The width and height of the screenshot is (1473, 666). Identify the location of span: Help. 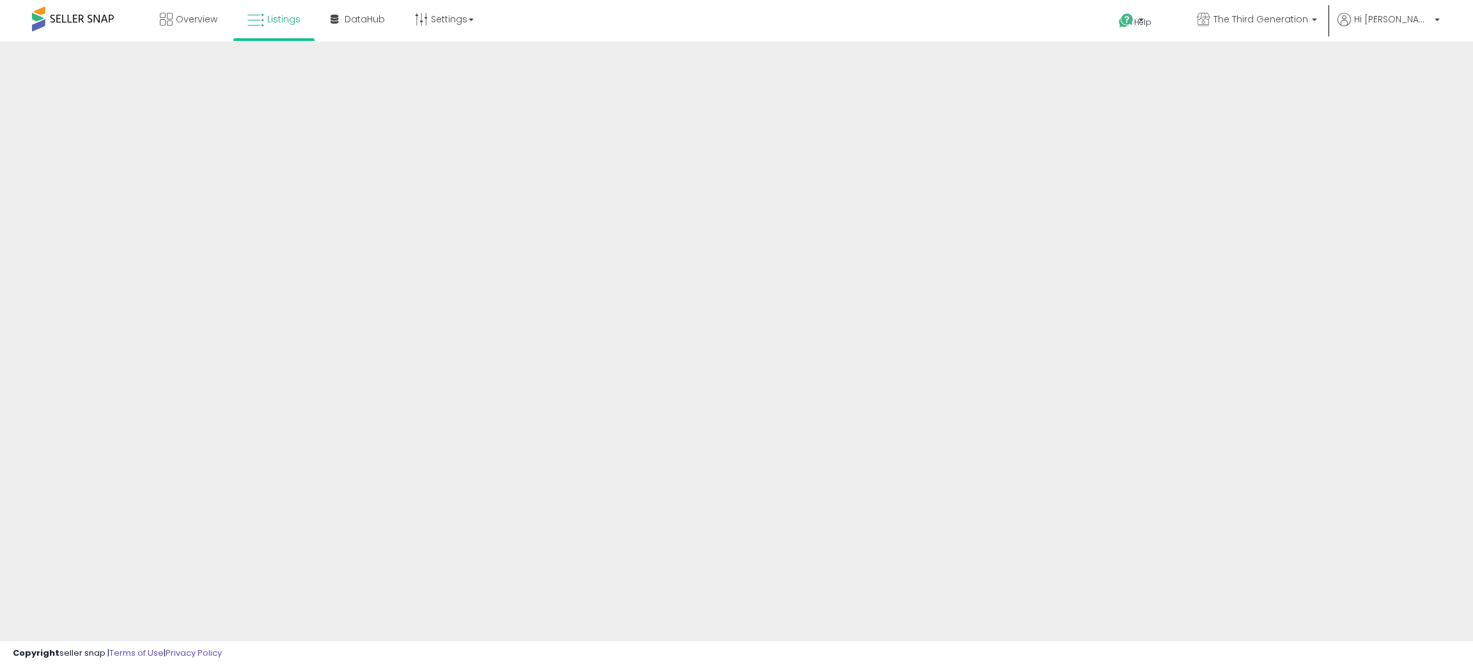
(1142, 22).